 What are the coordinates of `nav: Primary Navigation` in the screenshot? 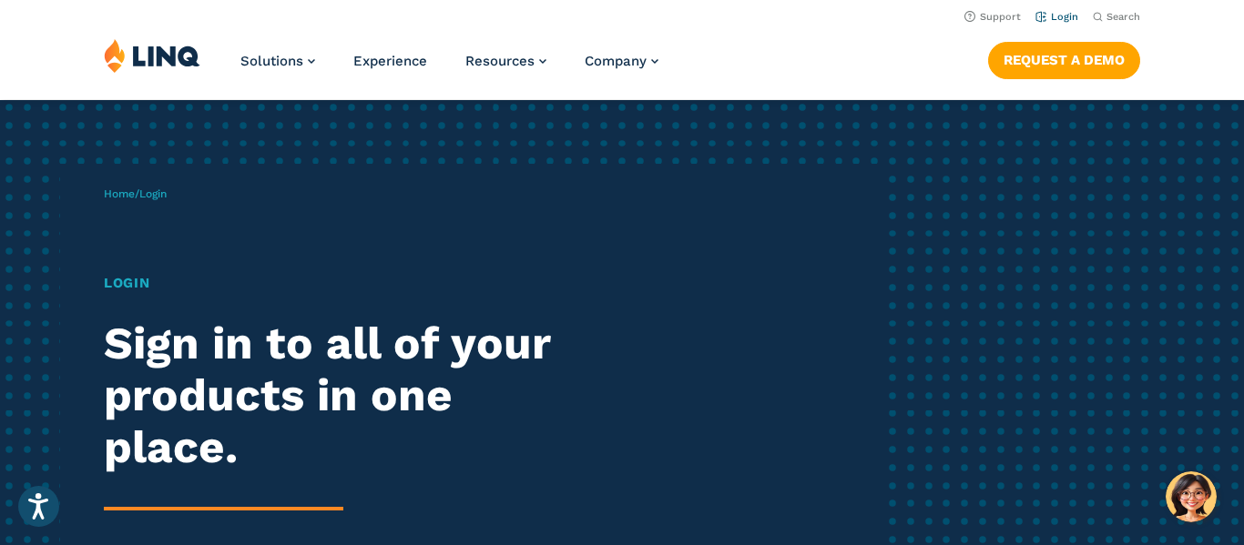 It's located at (449, 68).